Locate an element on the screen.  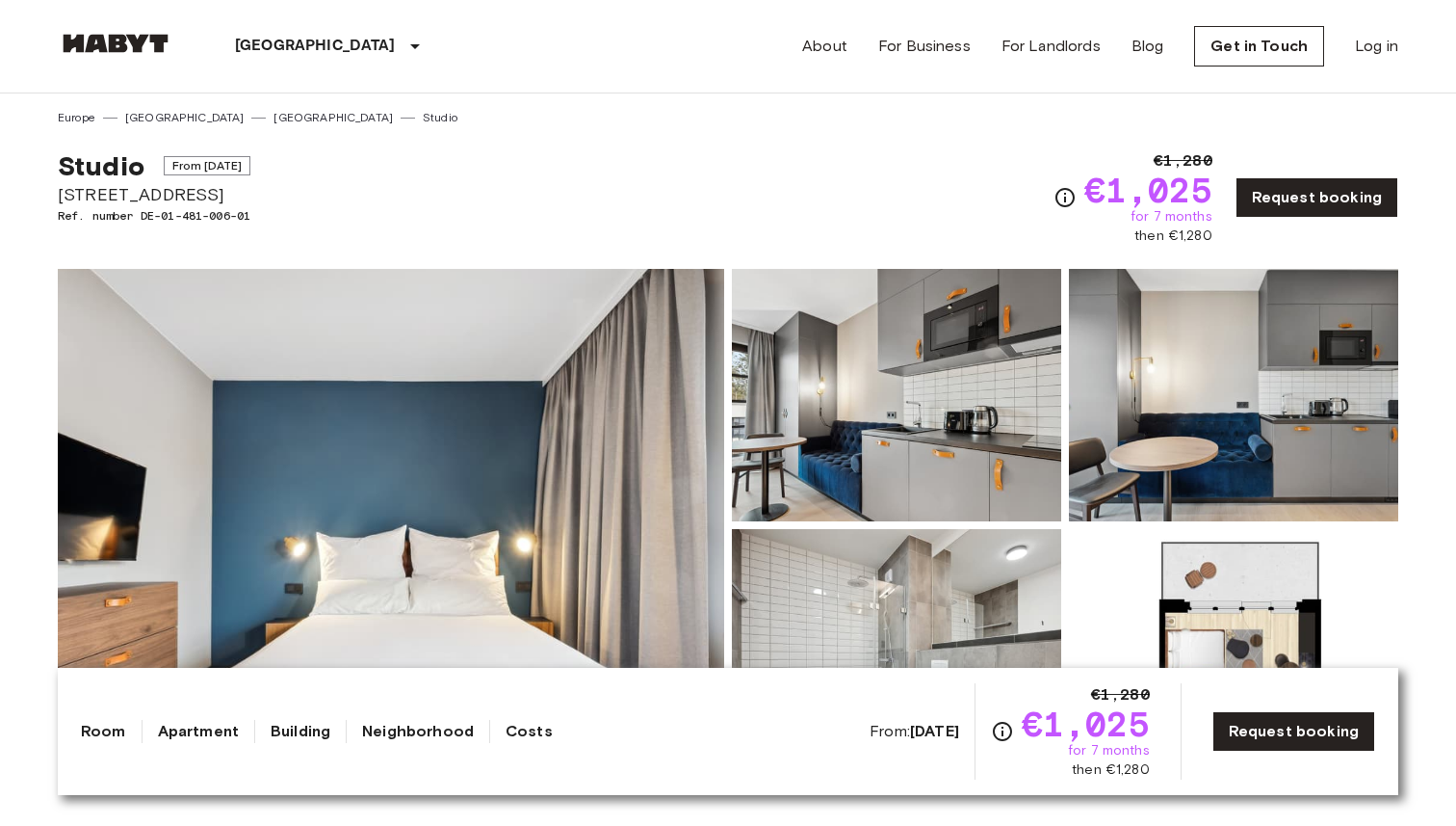
a: Log in is located at coordinates (1377, 46).